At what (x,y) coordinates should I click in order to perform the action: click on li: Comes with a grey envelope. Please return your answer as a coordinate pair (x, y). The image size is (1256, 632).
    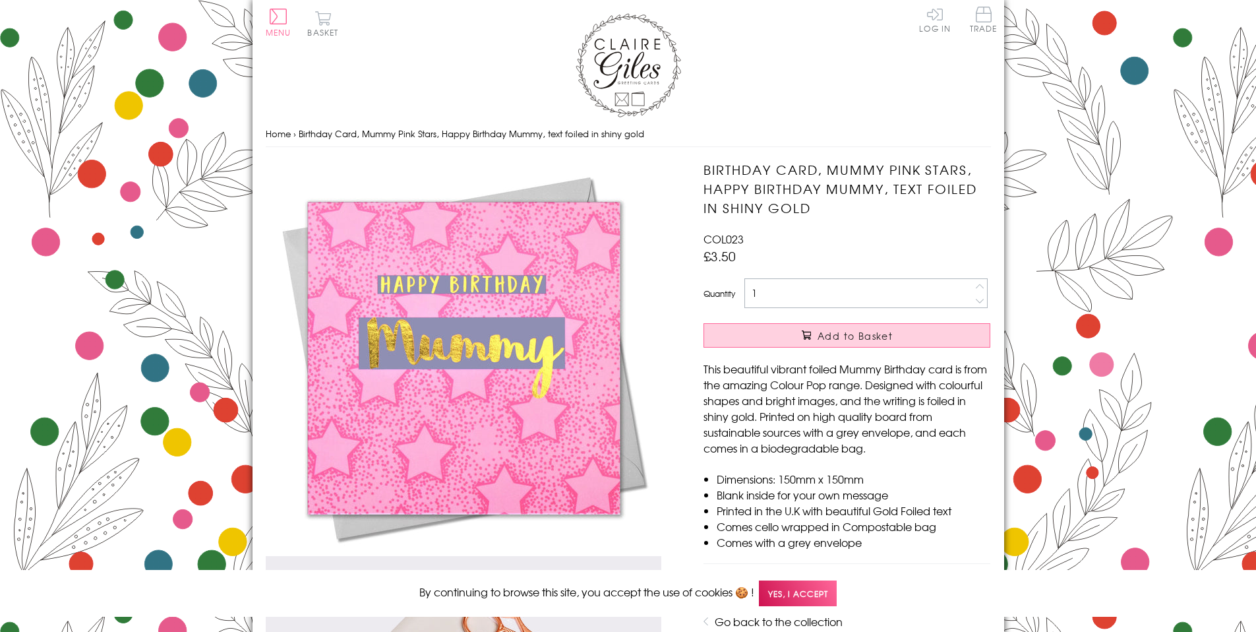
    Looking at the image, I should click on (853, 542).